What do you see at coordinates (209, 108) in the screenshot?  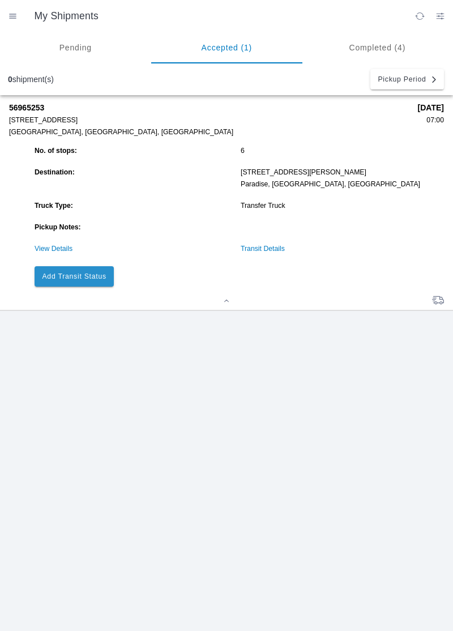 I see `strong: 56965253` at bounding box center [209, 108].